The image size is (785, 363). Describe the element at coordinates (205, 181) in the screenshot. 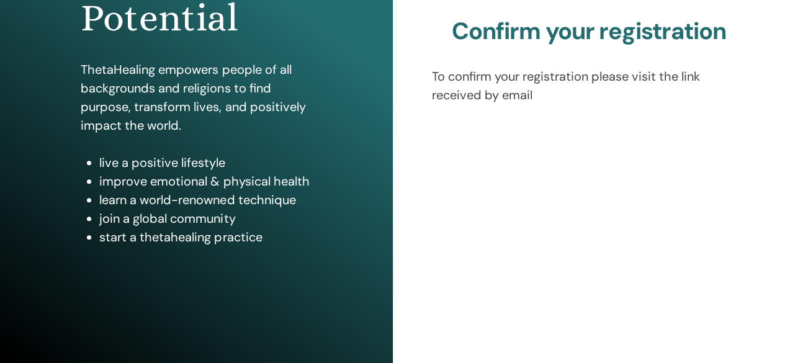

I see `li: improve emotional & physical health` at that location.